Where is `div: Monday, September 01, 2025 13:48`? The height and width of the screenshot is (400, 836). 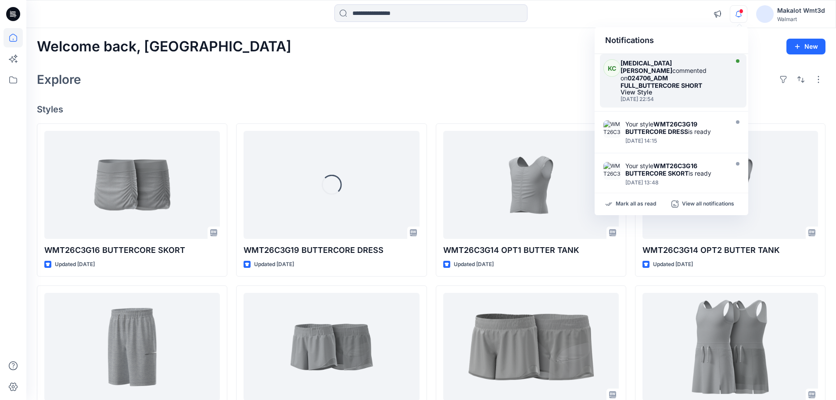
div: Monday, September 01, 2025 13:48 is located at coordinates (676, 183).